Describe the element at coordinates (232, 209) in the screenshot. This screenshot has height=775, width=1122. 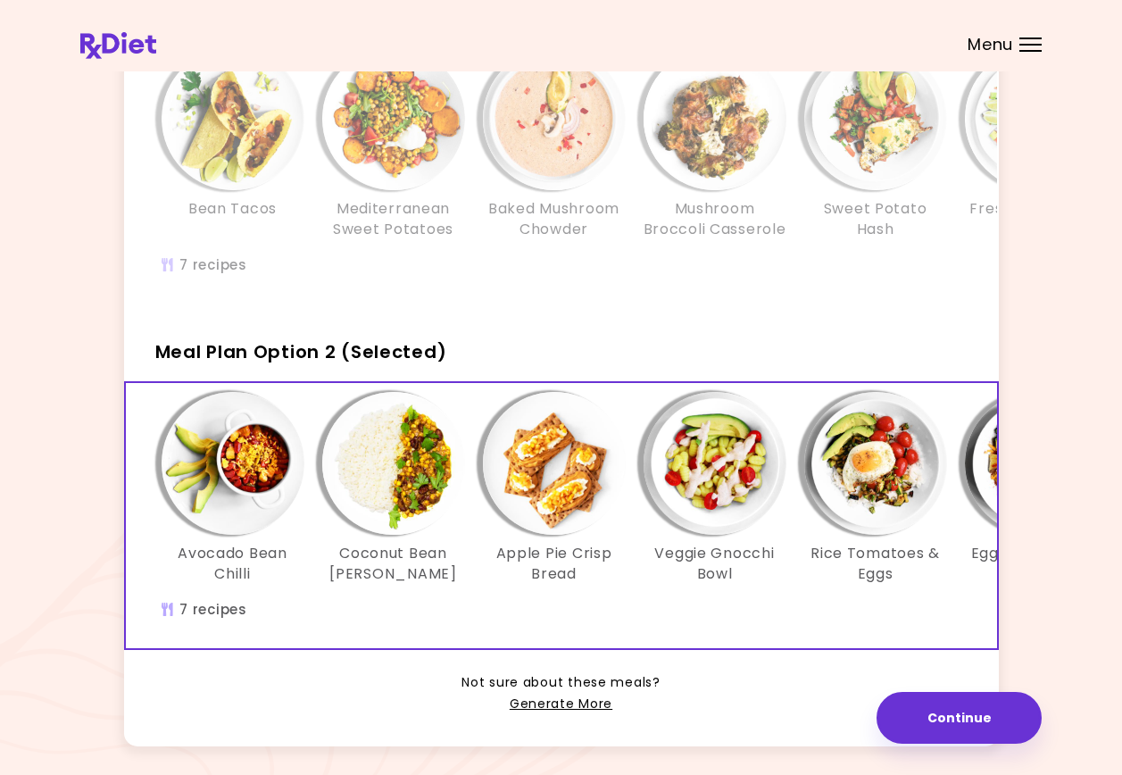
I see `h3: Bean Tacos` at that location.